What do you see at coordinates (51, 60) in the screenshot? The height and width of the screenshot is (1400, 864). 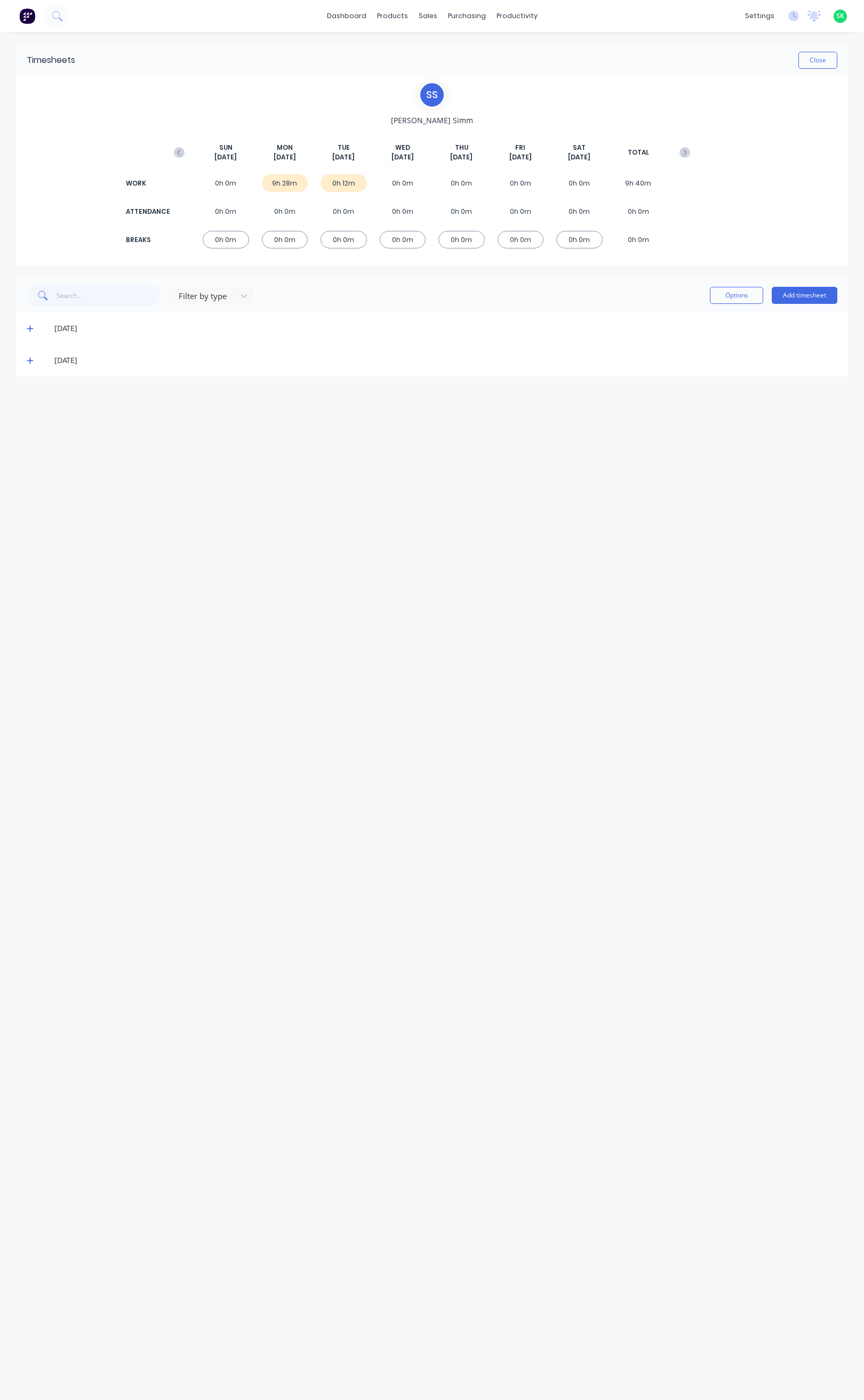 I see `div: Timesheets` at bounding box center [51, 60].